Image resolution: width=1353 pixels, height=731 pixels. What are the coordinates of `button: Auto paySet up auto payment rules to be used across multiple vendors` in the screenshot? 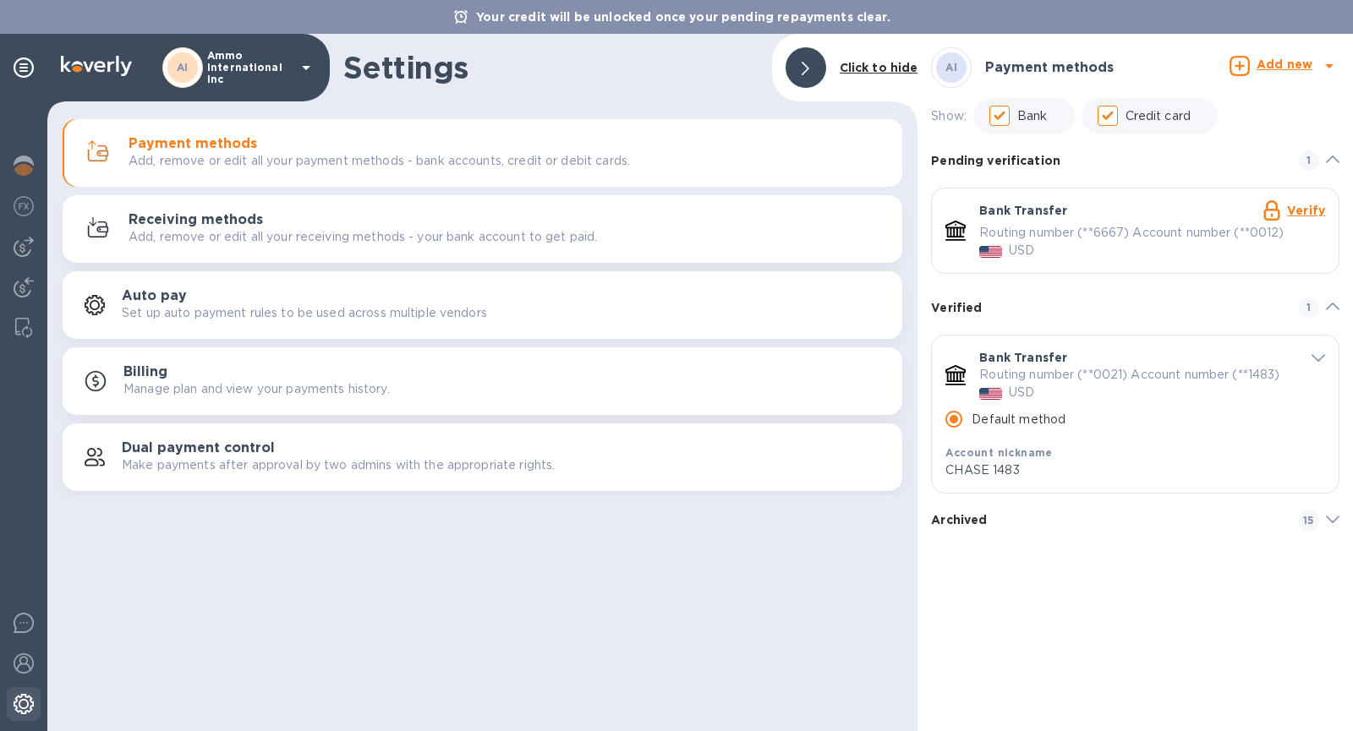 It's located at (482, 305).